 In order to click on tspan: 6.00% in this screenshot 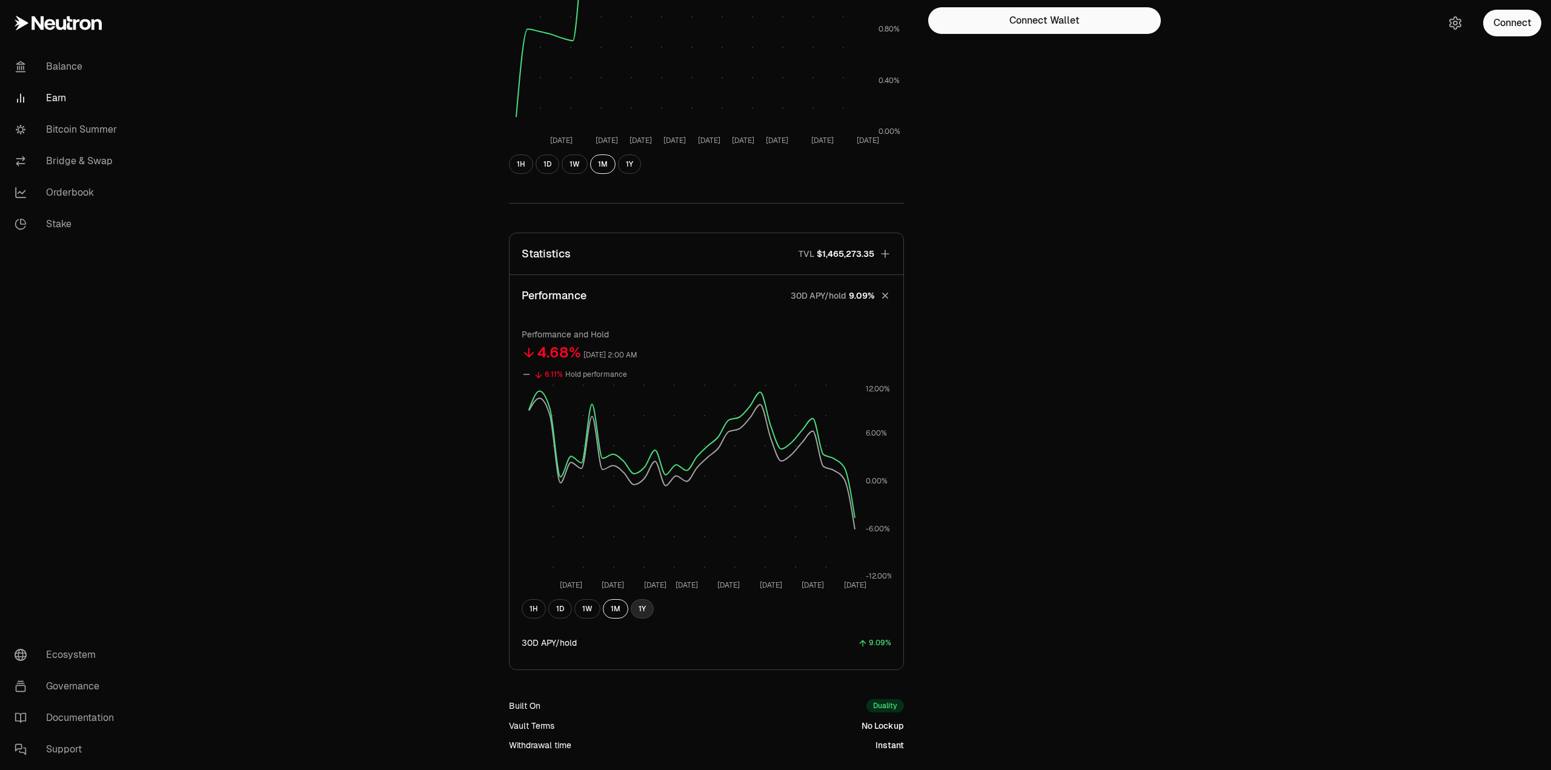, I will do `click(876, 433)`.